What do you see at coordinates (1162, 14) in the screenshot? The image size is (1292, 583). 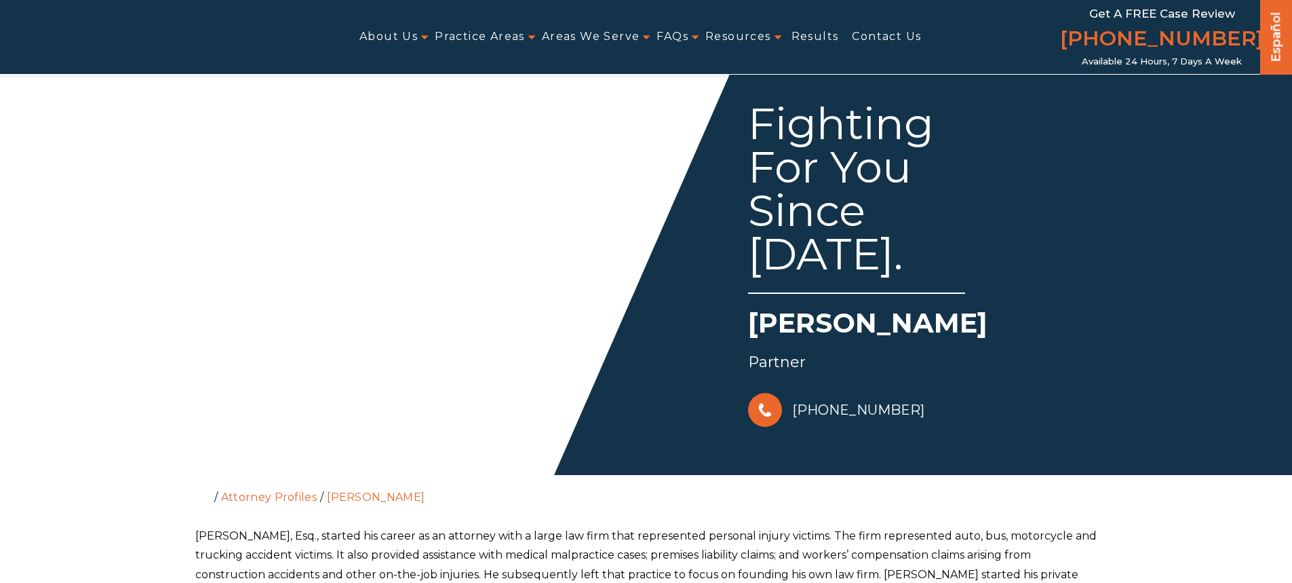 I see `span: Get a FREE Case Review` at bounding box center [1162, 14].